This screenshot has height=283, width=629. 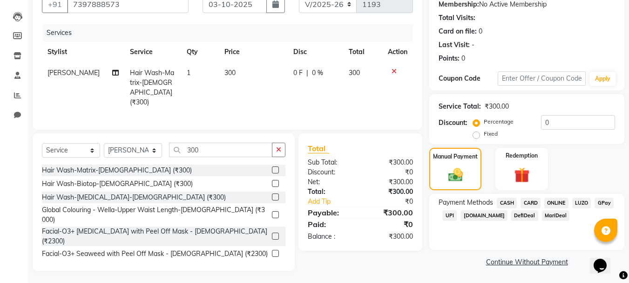 What do you see at coordinates (335, 201) in the screenshot?
I see `a: Add Tip` at bounding box center [335, 201].